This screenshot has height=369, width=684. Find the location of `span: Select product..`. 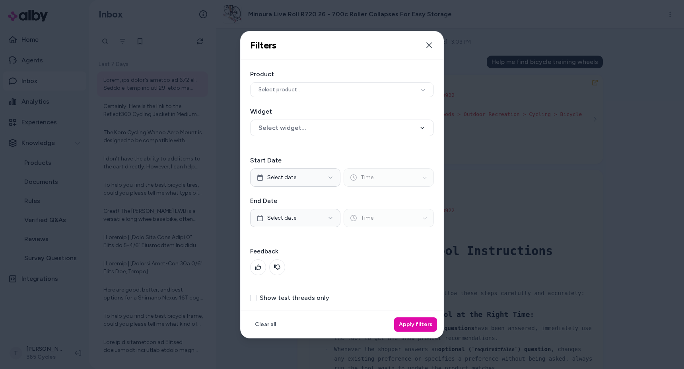

span: Select product.. is located at coordinates (279, 90).